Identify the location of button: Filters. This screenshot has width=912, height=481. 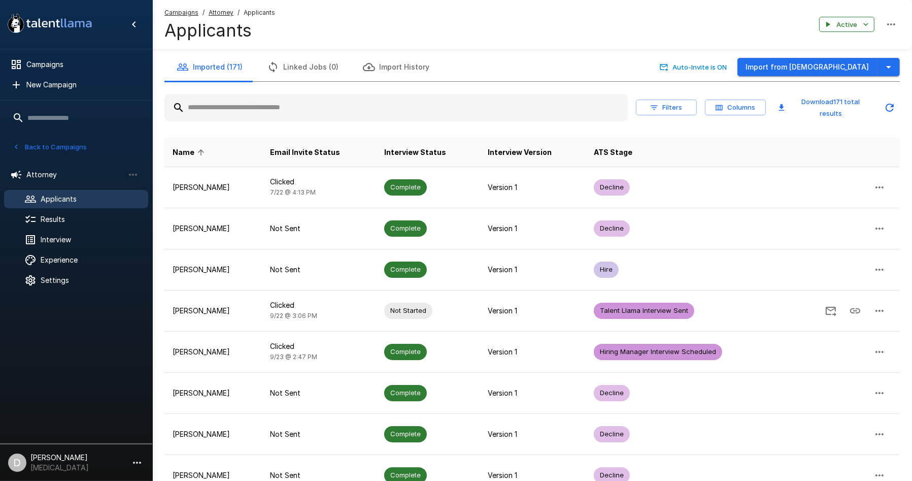
(666, 107).